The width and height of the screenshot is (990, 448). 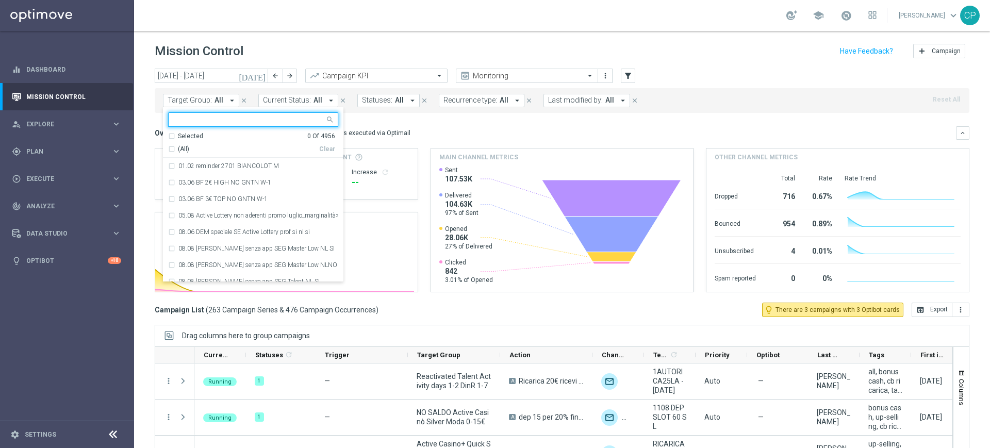 What do you see at coordinates (832, 310) in the screenshot?
I see `button: lightbulb_outline There are 3 campaigns with 3 Optibot cards` at bounding box center [832, 310].